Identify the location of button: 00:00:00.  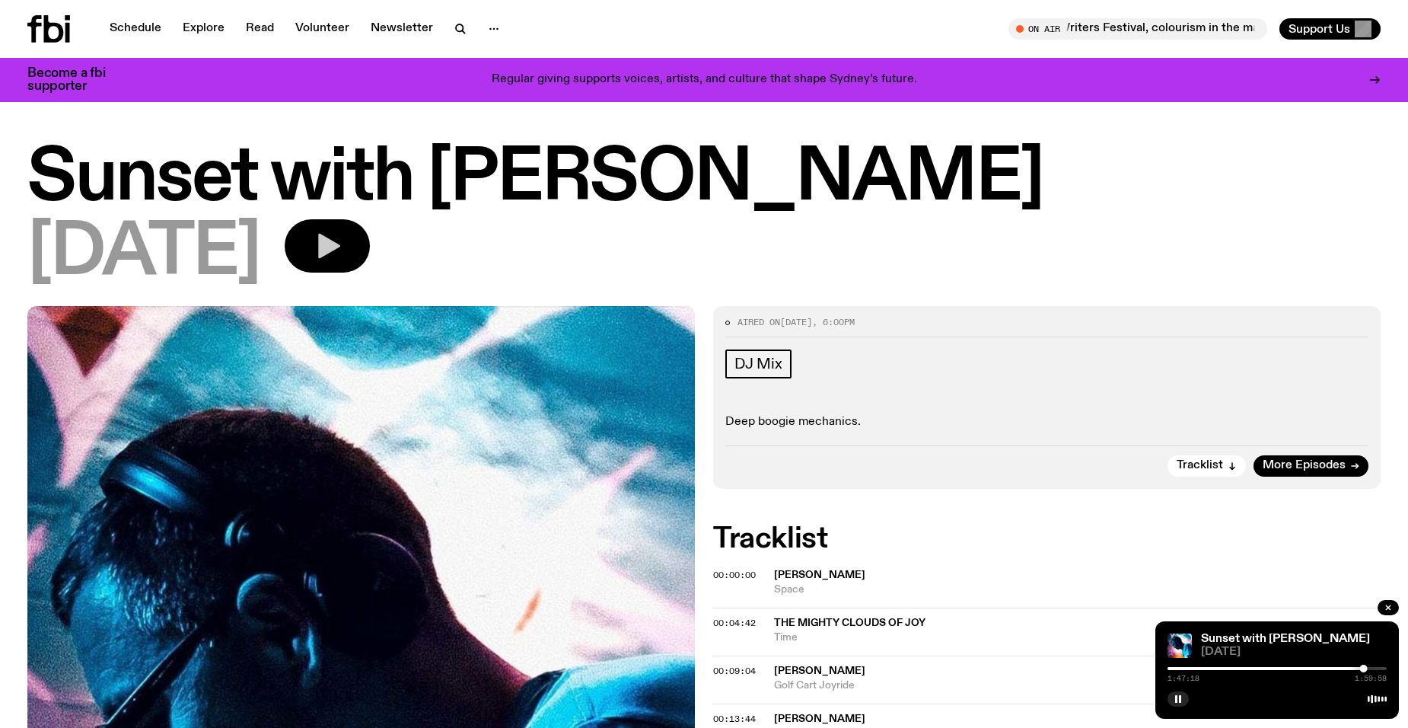
(734, 575).